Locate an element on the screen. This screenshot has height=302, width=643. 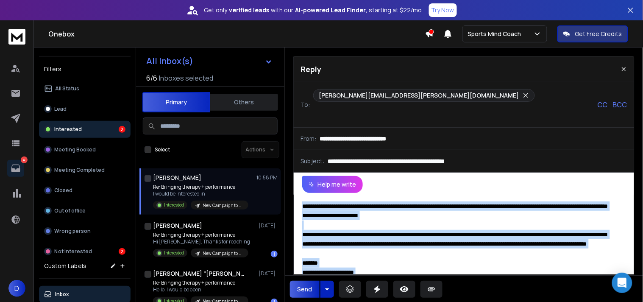
p: CC is located at coordinates (603, 105).